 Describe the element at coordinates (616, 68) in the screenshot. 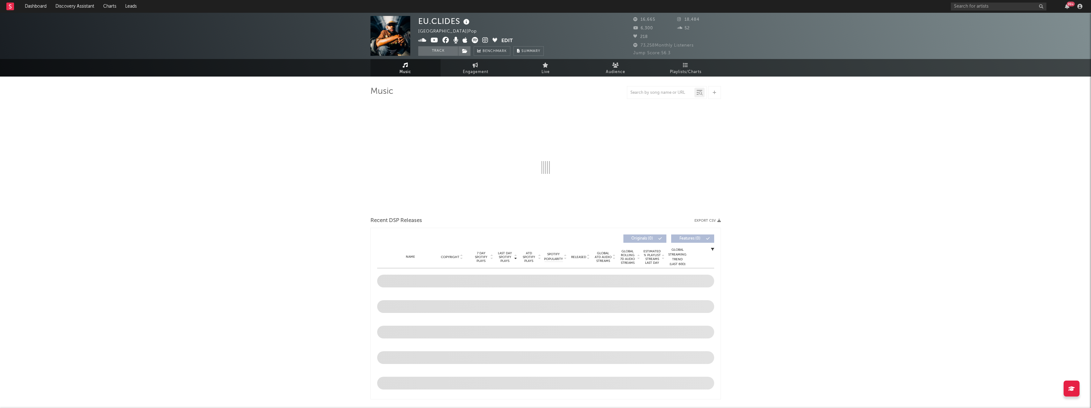

I see `a: Audience` at that location.